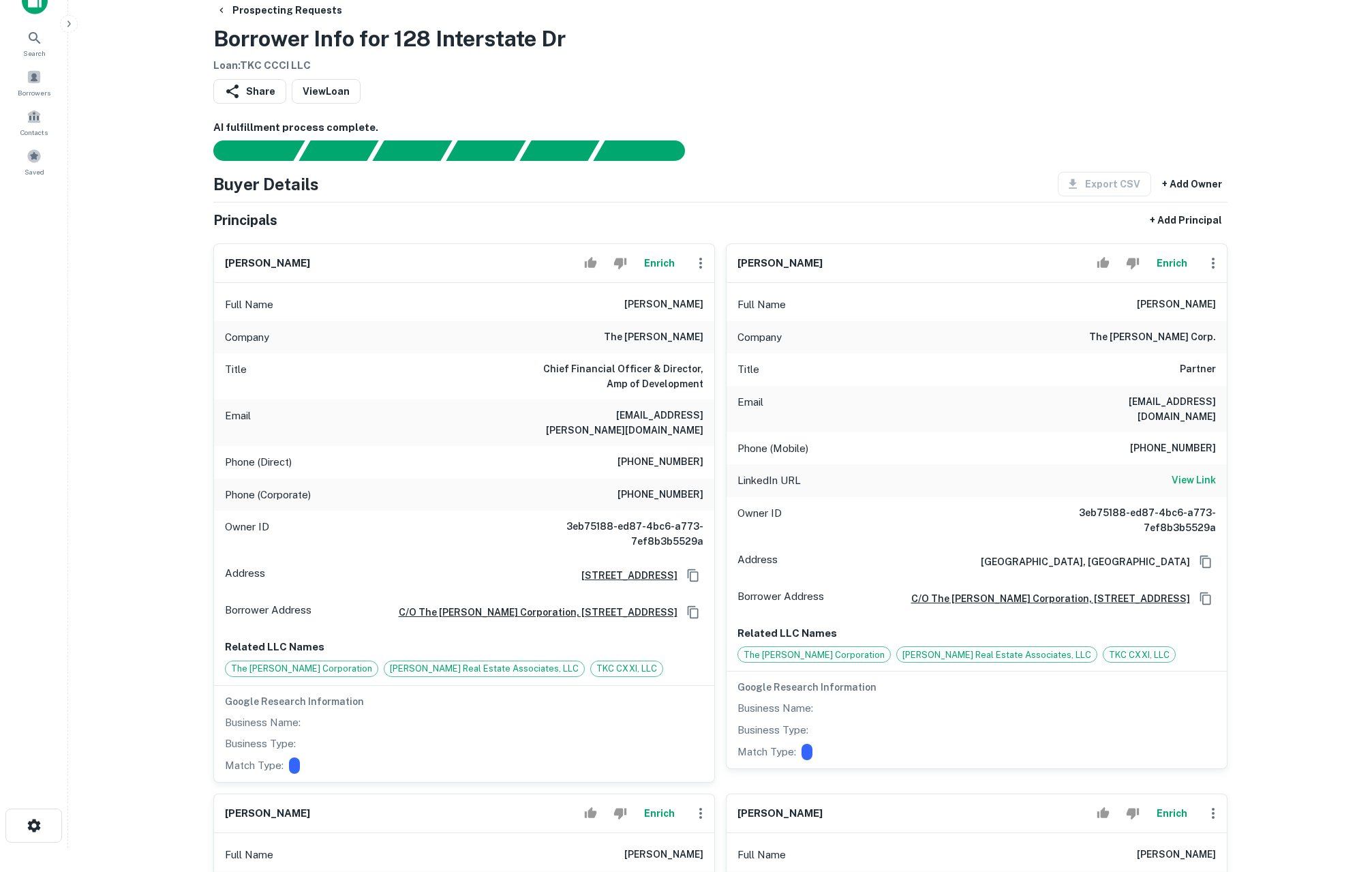 The width and height of the screenshot is (1372, 872). What do you see at coordinates (1194, 480) in the screenshot?
I see `h6: View Link` at bounding box center [1194, 480].